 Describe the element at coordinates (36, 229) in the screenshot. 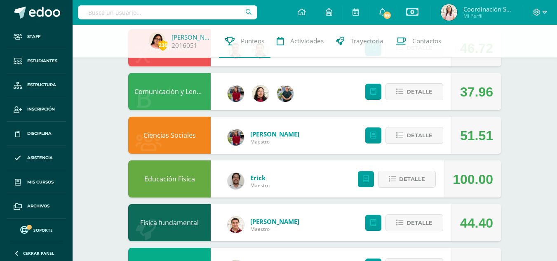

I see `a: Soporte` at that location.